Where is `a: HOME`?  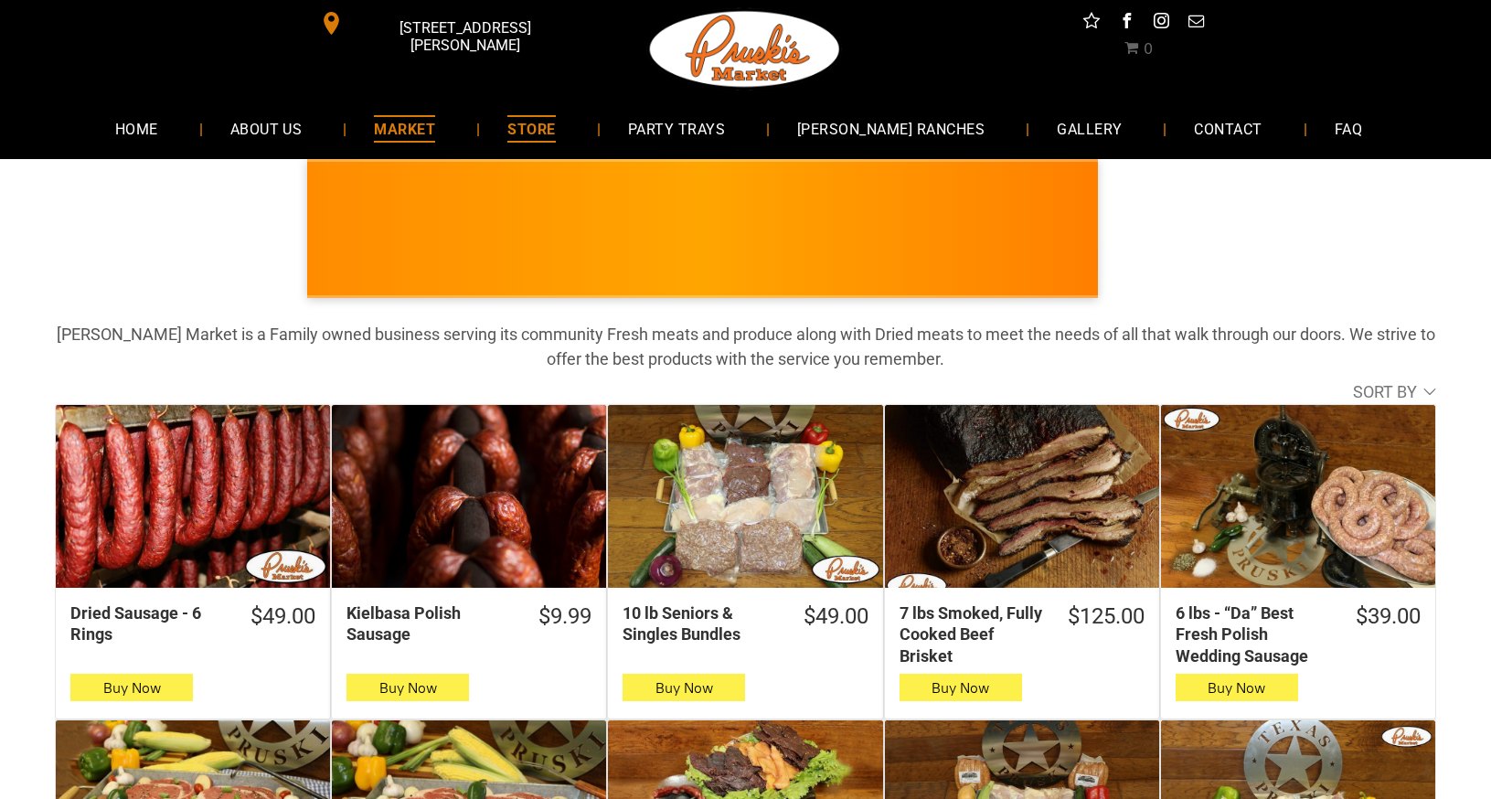
a: HOME is located at coordinates (136, 128).